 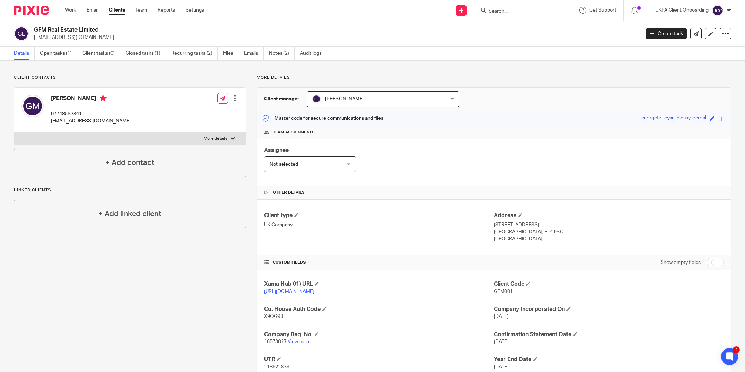 I want to click on h4: Confirmation Statement Date, so click(x=609, y=334).